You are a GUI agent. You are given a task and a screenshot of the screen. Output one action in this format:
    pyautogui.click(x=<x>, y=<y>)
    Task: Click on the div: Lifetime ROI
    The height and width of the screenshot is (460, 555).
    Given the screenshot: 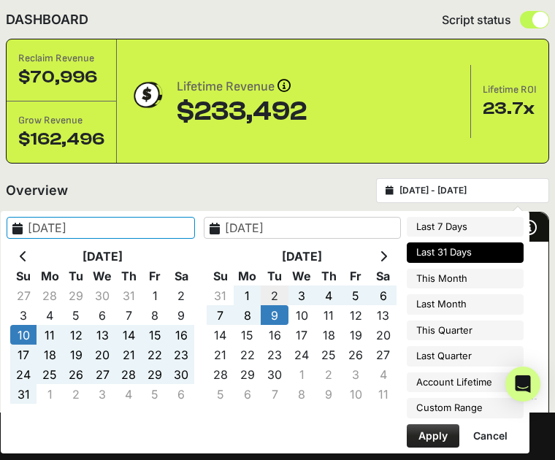 What is the action you would take?
    pyautogui.click(x=509, y=90)
    